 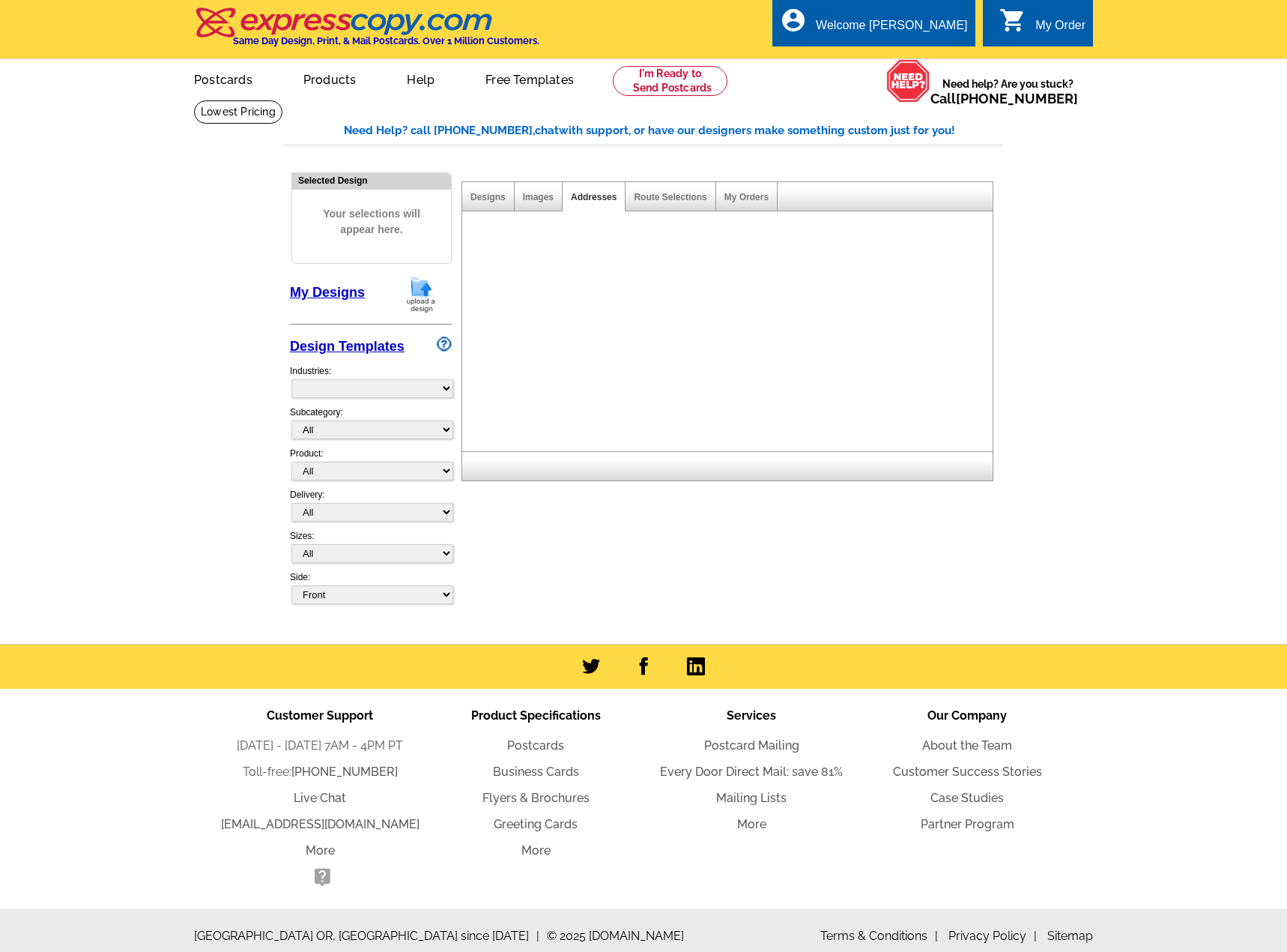 I want to click on span: Customer Support, so click(x=320, y=715).